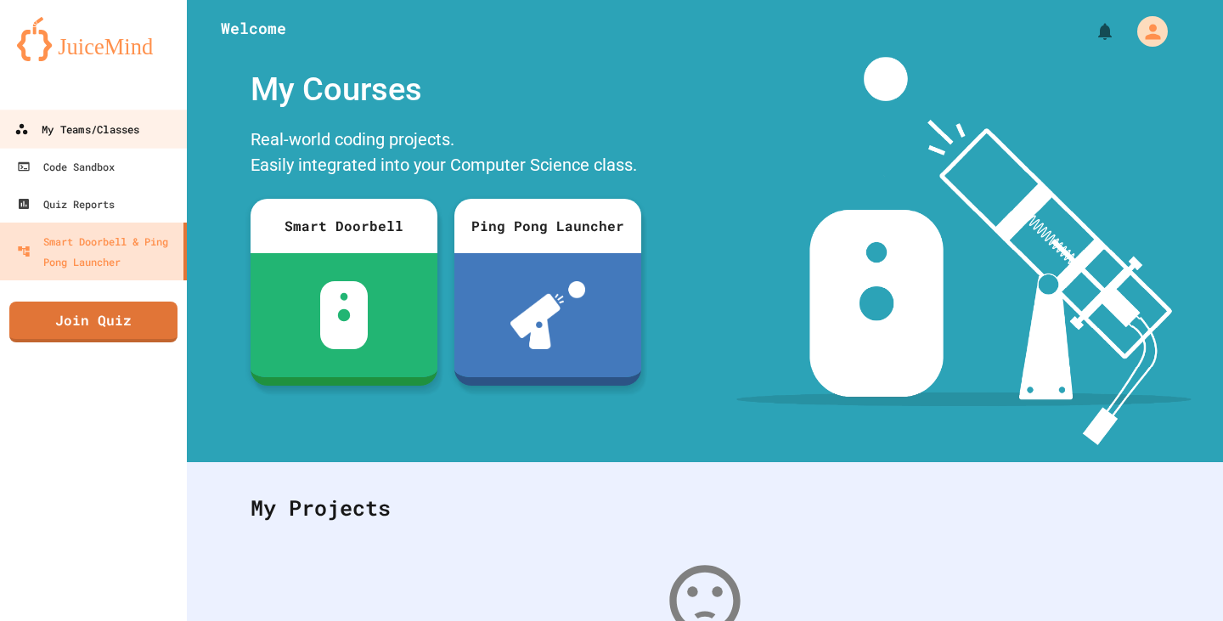  What do you see at coordinates (705, 508) in the screenshot?
I see `div: My Projects` at bounding box center [705, 508].